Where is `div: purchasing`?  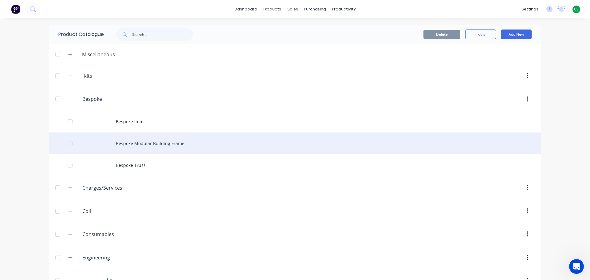
div: purchasing is located at coordinates (315, 9).